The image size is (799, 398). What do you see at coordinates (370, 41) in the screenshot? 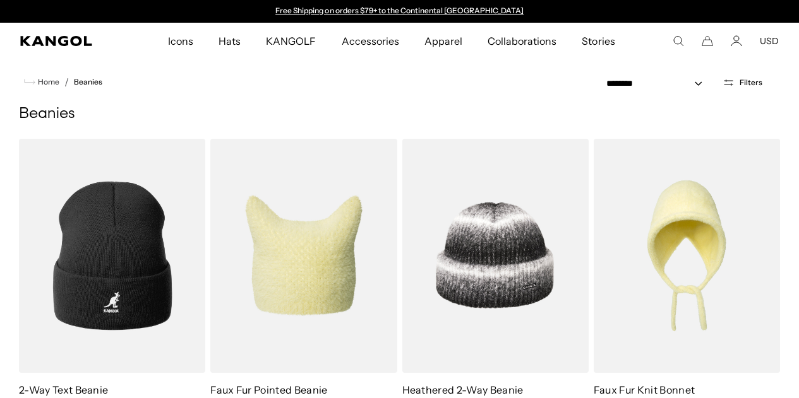
I see `a: Accessories` at bounding box center [370, 41].